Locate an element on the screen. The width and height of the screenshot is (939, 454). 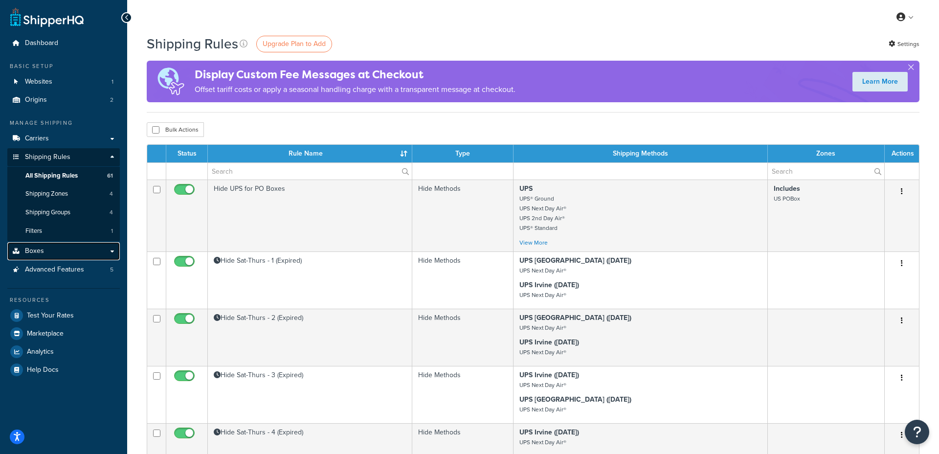
a: Origins 2 is located at coordinates (64, 100).